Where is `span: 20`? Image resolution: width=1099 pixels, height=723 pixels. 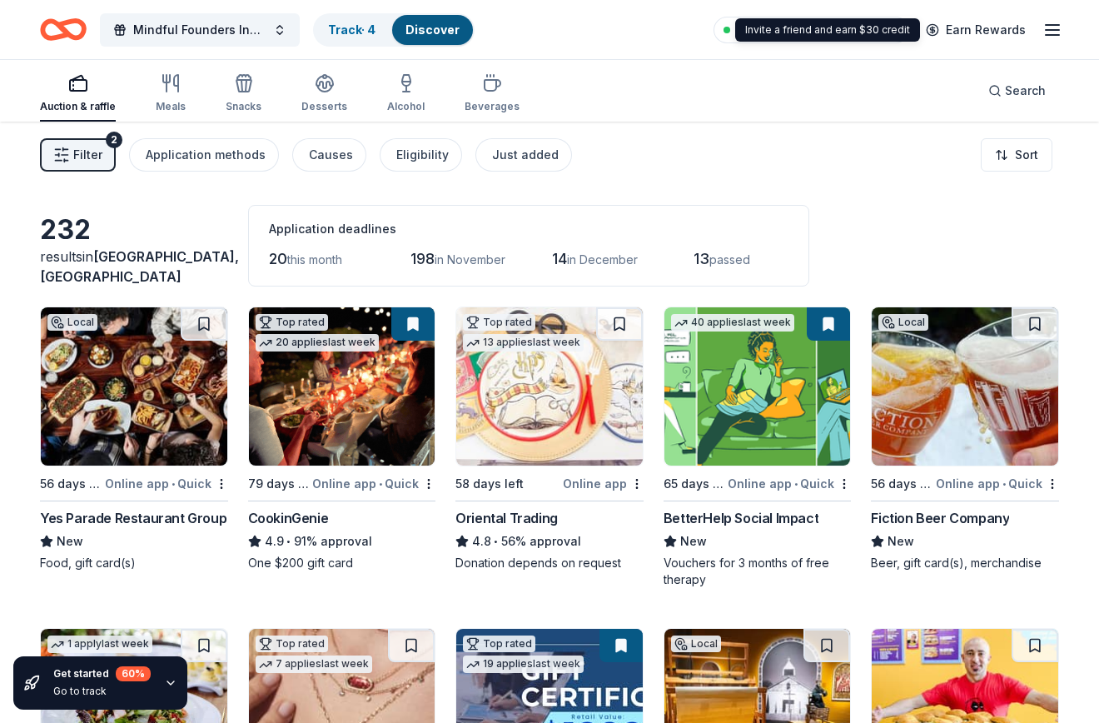 span: 20 is located at coordinates (278, 258).